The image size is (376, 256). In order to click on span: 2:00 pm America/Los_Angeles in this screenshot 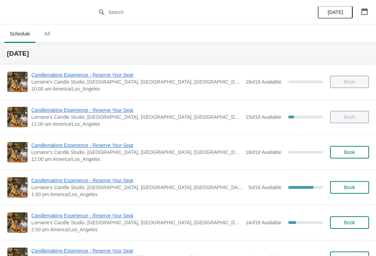, I will do `click(136, 229)`.